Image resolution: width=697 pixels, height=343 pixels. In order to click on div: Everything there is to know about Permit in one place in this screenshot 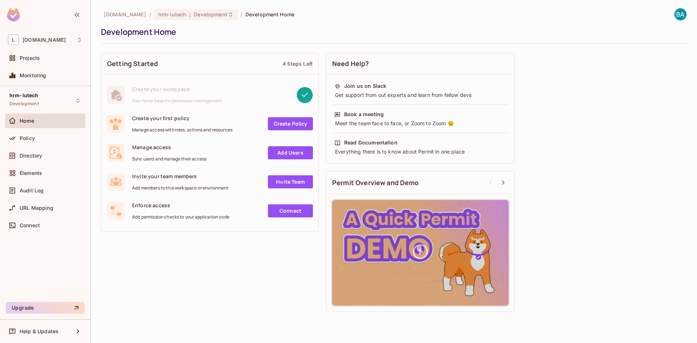, I will do `click(421, 152)`.